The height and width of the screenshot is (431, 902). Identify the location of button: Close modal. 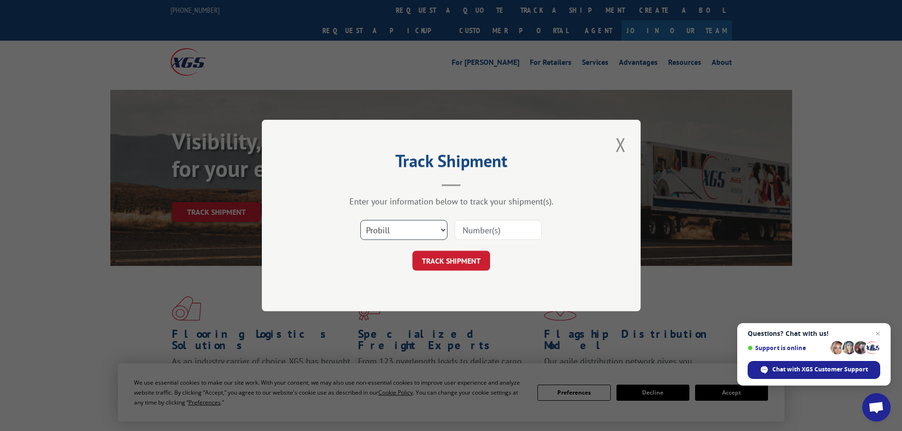
(621, 144).